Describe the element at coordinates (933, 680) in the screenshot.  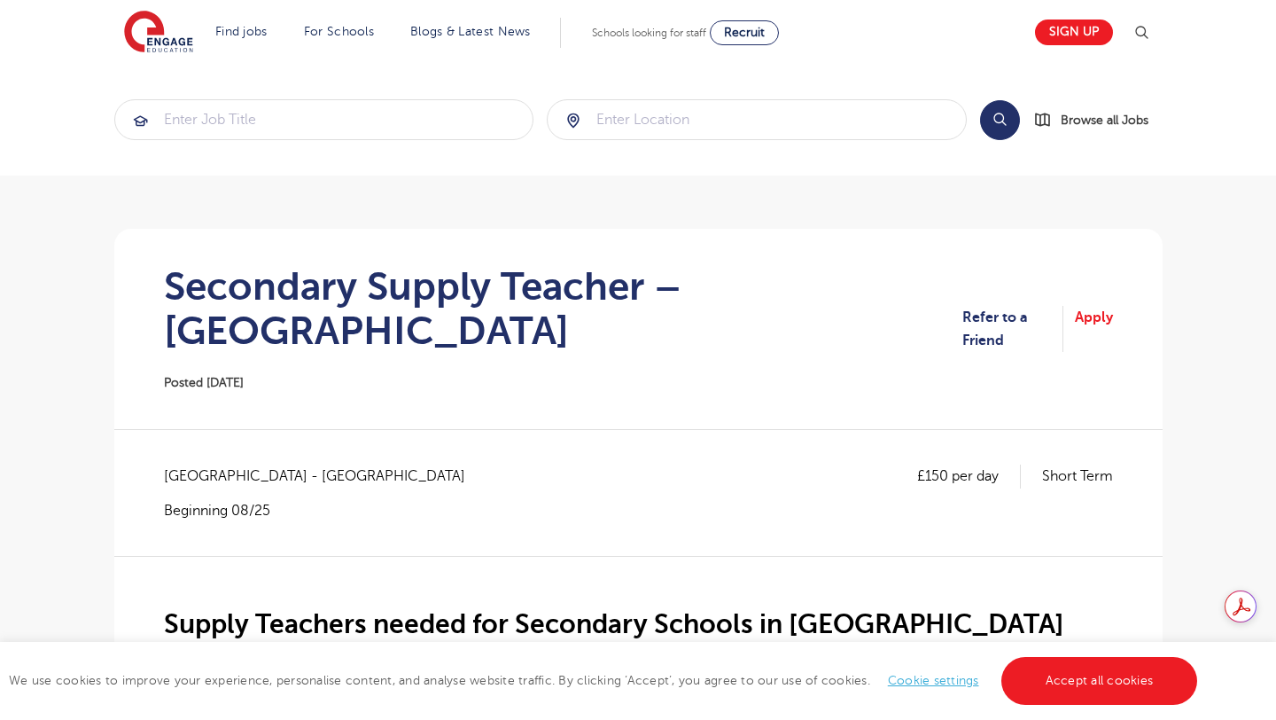
I see `a: Cookie settings` at that location.